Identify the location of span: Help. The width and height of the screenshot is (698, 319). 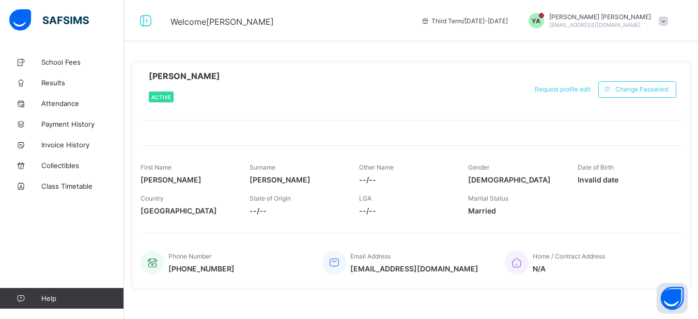
(82, 298).